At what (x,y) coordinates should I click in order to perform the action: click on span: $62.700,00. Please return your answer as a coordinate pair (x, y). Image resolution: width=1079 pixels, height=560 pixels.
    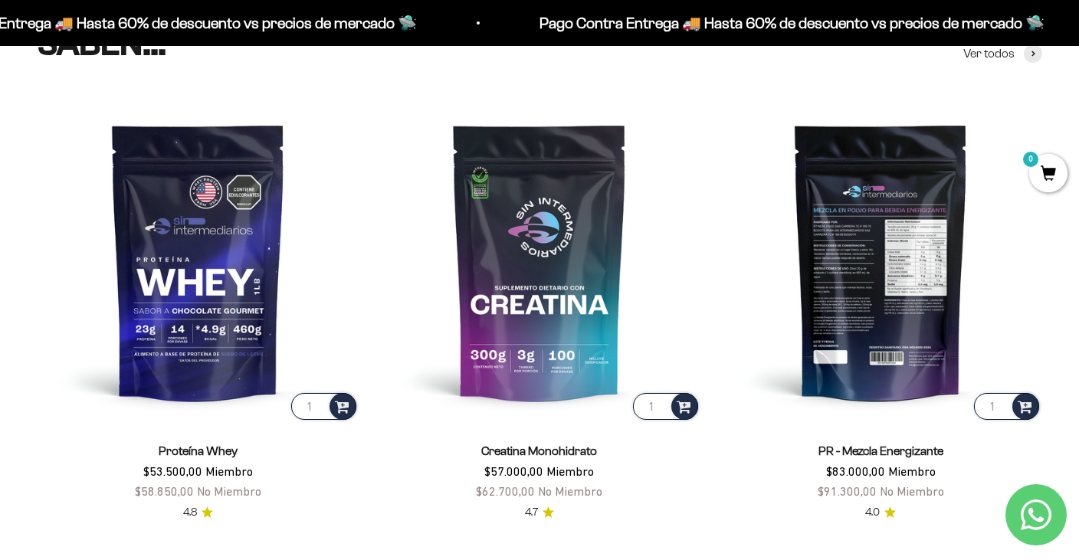
    Looking at the image, I should click on (505, 491).